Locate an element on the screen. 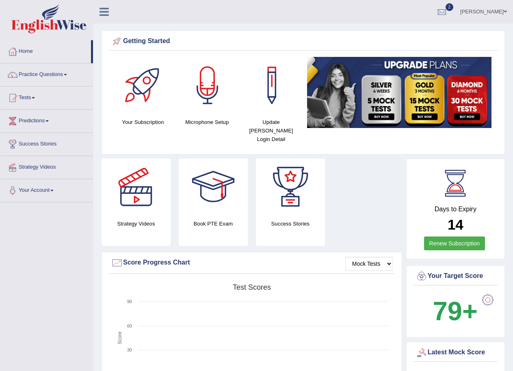 The width and height of the screenshot is (513, 371). div: Getting Started is located at coordinates (303, 41).